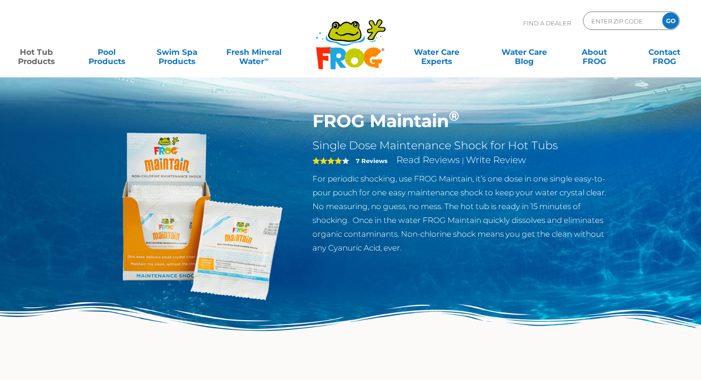  What do you see at coordinates (463, 121) in the screenshot?
I see `h1: FROG Maintain` at bounding box center [463, 121].